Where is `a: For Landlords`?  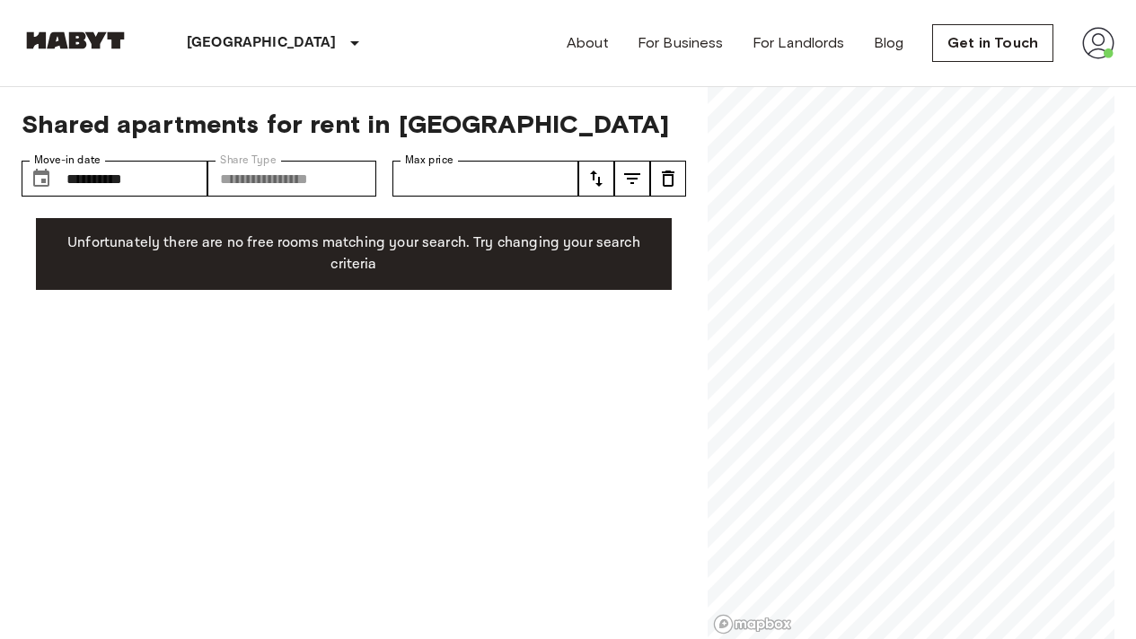
a: For Landlords is located at coordinates (798, 43).